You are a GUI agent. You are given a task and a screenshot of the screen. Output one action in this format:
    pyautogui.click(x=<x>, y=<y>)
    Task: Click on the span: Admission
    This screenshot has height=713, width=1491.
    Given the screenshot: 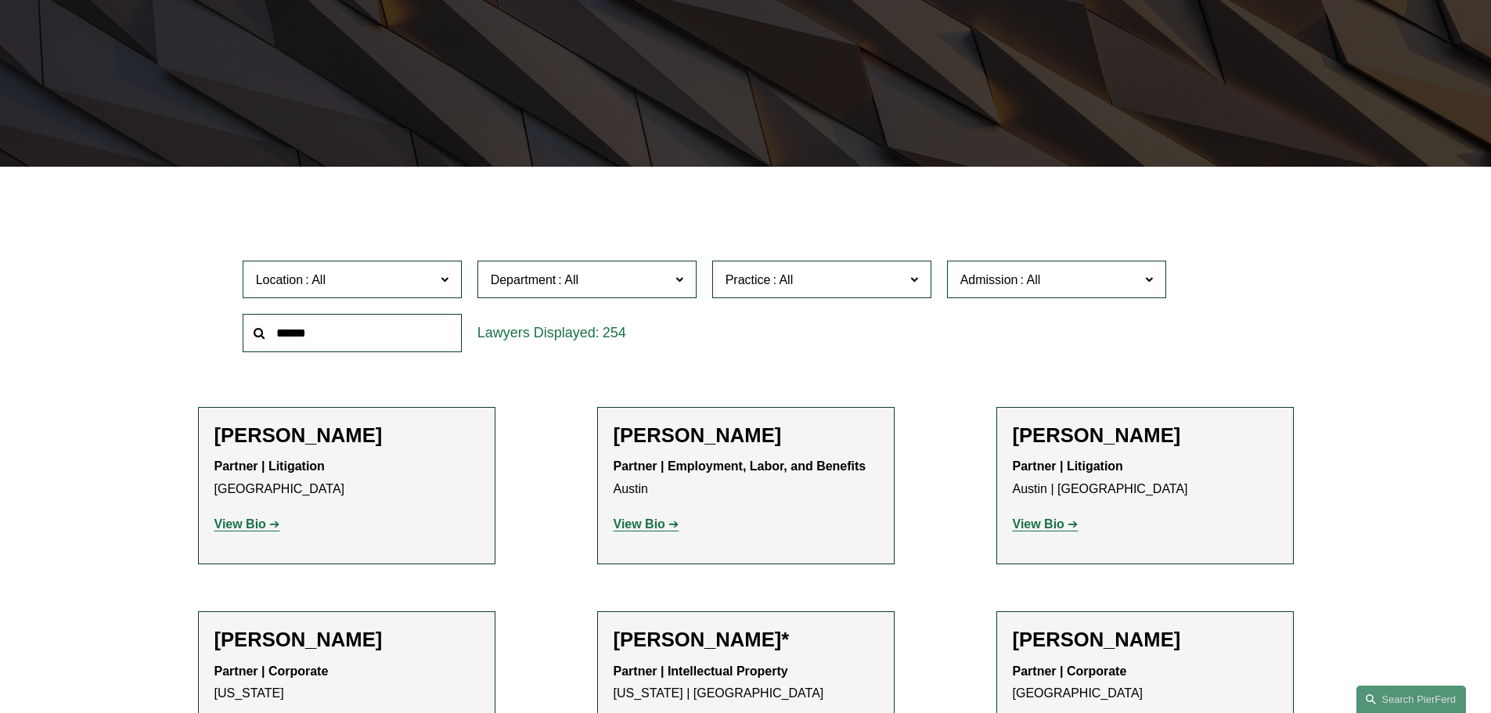 What is the action you would take?
    pyautogui.click(x=989, y=279)
    